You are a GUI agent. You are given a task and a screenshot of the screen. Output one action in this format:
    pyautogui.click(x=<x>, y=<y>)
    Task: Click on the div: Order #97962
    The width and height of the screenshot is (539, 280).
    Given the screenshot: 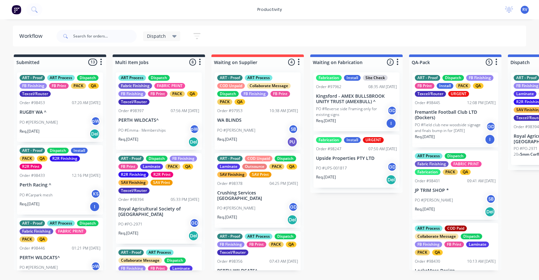 What is the action you would take?
    pyautogui.click(x=329, y=87)
    